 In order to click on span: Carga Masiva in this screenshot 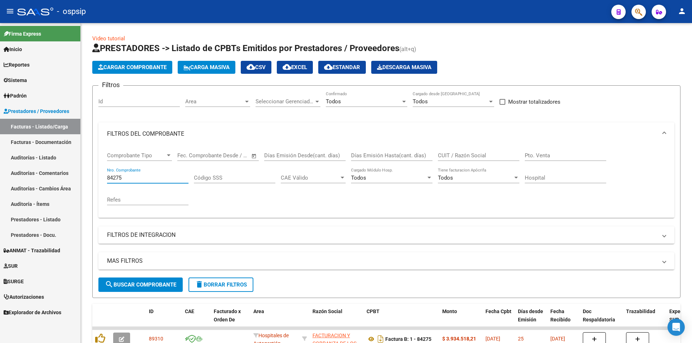, I will do `click(206, 67)`.